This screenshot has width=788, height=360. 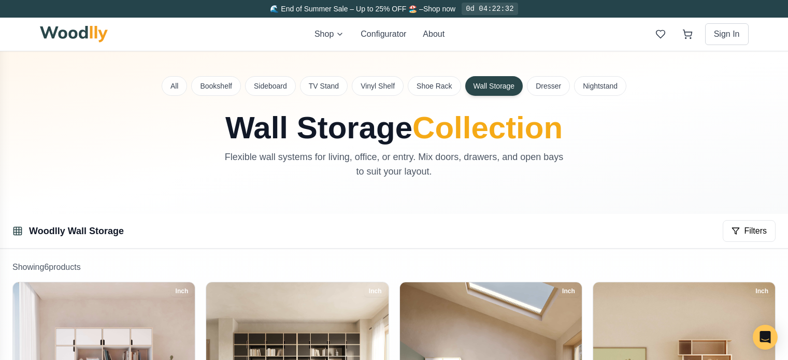 I want to click on a: Shop now, so click(x=440, y=9).